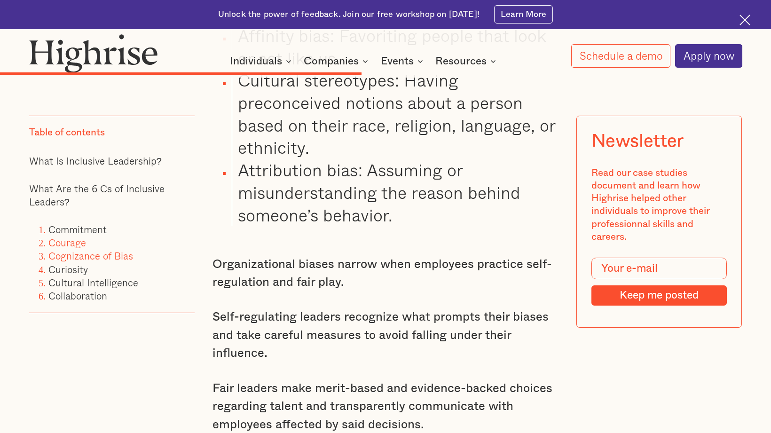 The image size is (771, 433). Describe the element at coordinates (524, 14) in the screenshot. I see `a: Learn More` at that location.